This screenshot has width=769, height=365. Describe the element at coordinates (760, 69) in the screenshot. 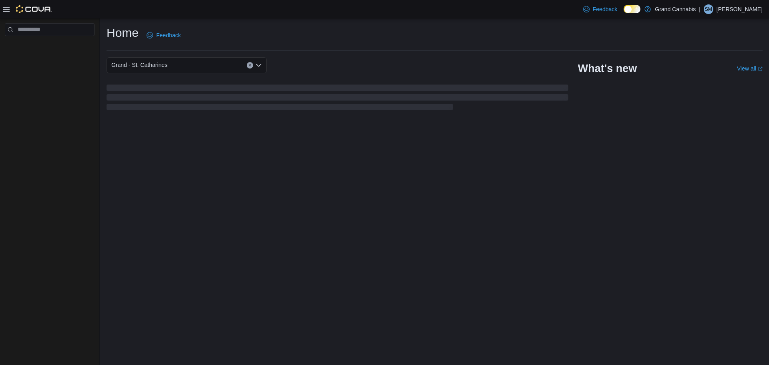

I see `svg: External link` at that location.